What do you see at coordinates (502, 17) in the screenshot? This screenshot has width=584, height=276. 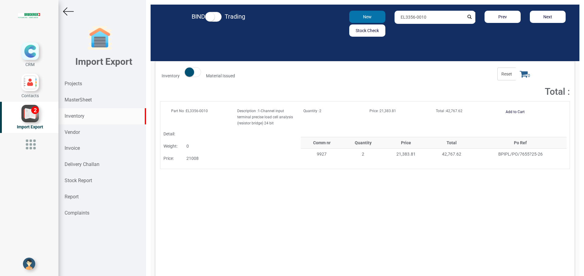 I see `button: Prev` at bounding box center [502, 17].